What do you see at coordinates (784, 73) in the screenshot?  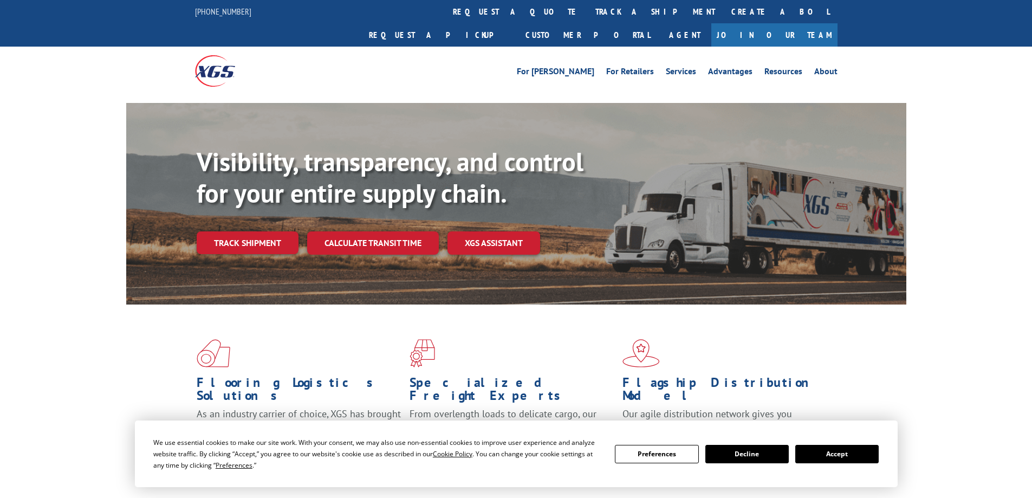 I see `a: Resources` at bounding box center [784, 73].